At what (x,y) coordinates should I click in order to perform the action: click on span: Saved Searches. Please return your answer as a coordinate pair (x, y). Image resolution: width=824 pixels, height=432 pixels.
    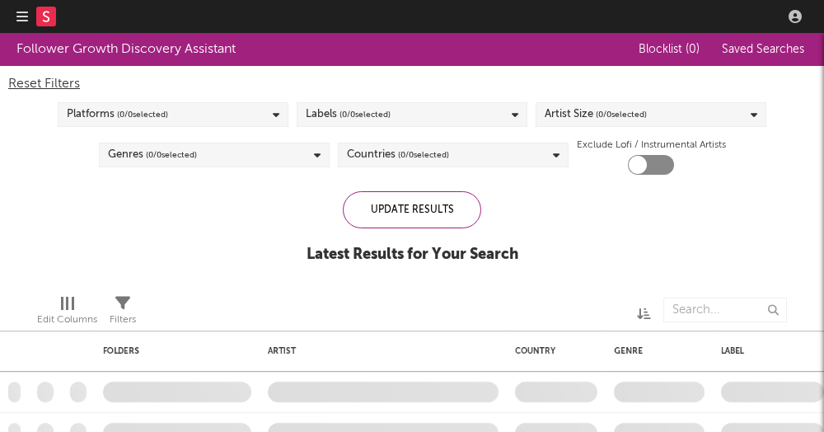
    Looking at the image, I should click on (764, 49).